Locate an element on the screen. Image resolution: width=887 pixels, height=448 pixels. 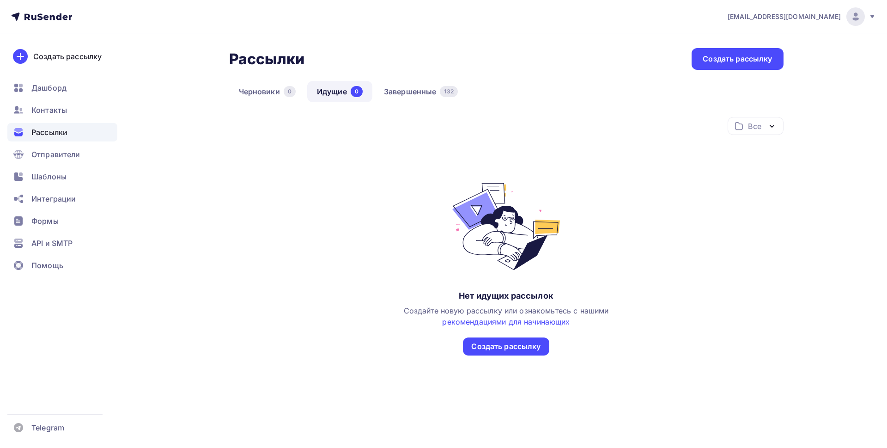
div: Все is located at coordinates (755, 126).